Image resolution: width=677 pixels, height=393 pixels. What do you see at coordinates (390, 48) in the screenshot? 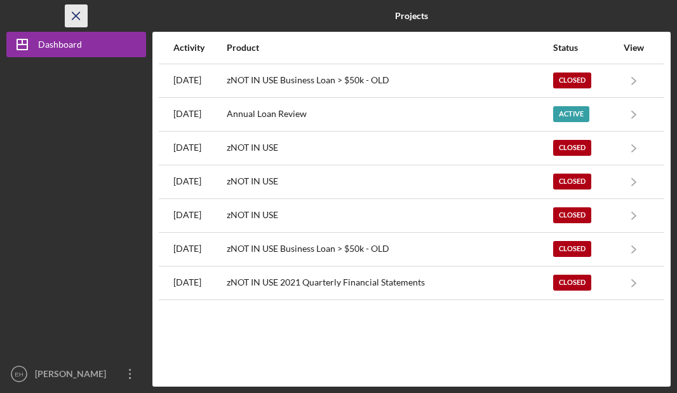
I see `div: Product` at bounding box center [390, 48].